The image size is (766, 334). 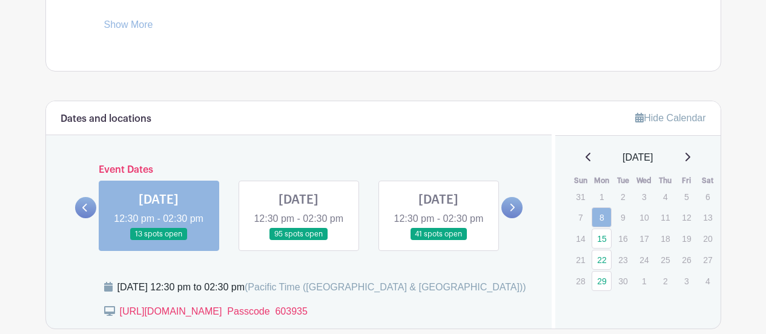 I want to click on th: Thu, so click(x=665, y=180).